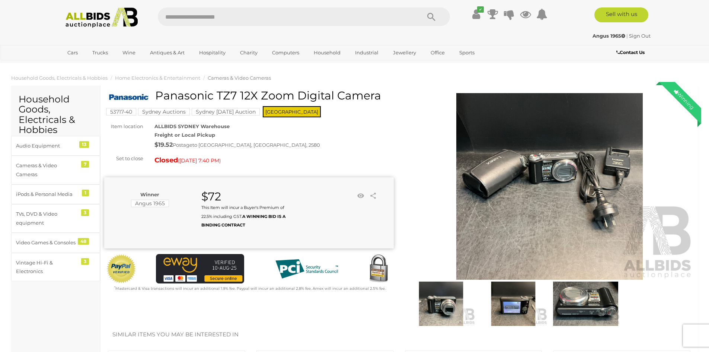 This screenshot has width=709, height=352. I want to click on img: eWAY Payment Gateway, so click(200, 268).